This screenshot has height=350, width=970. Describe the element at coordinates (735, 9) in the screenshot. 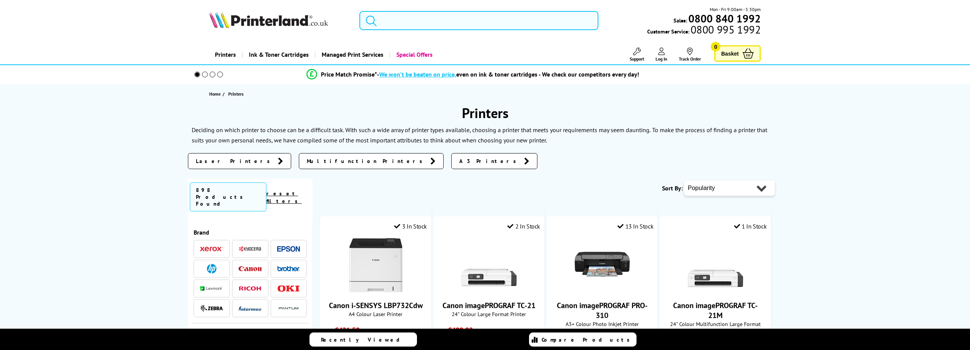

I see `span: Mon - Fri 9:00am - 5:30pm` at that location.